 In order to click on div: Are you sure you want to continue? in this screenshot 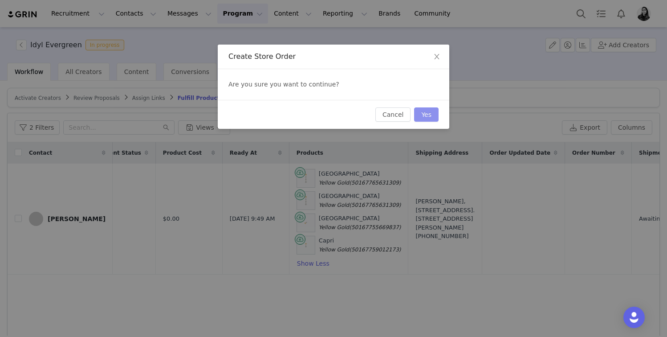, I will do `click(334, 84)`.